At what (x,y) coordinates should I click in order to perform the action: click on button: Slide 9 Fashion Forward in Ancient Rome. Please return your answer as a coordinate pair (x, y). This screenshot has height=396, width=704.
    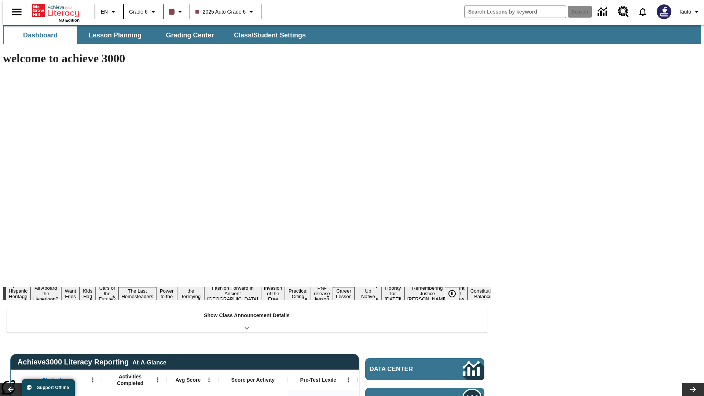
    Looking at the image, I should click on (232, 293).